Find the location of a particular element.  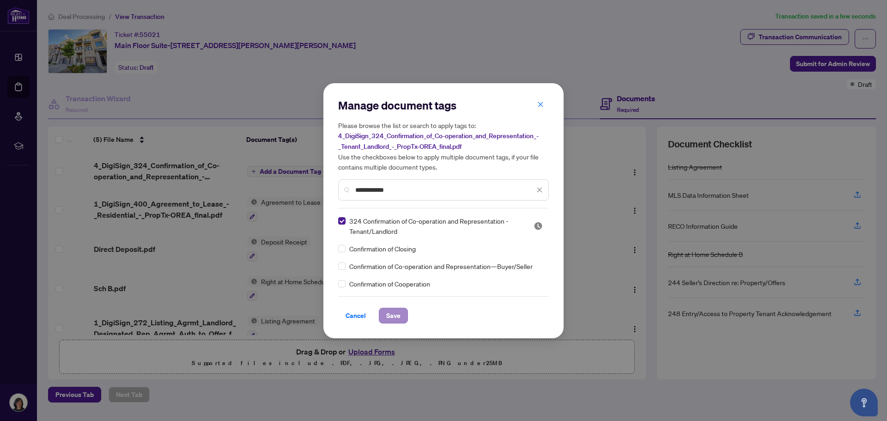

span: 324 Confirmation of Co-operation and Representation - Tenant/Landlord is located at coordinates (436, 226).